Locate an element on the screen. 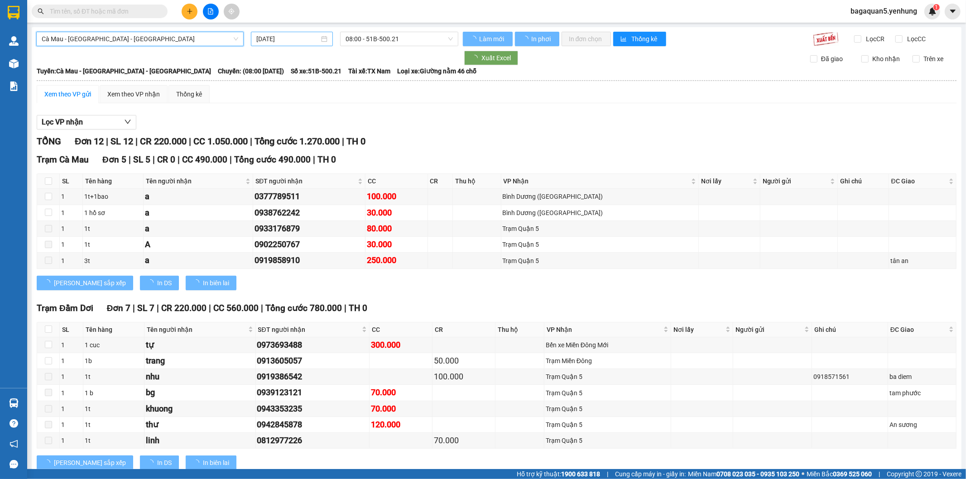  sup: 1 is located at coordinates (937, 7).